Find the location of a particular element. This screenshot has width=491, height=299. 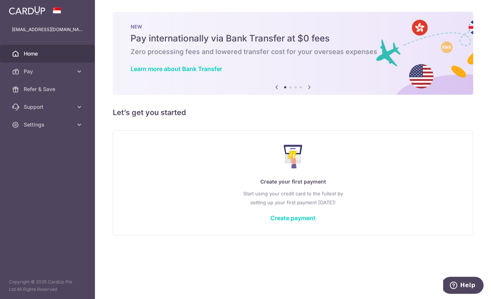

p: Create your first payment is located at coordinates (293, 182).